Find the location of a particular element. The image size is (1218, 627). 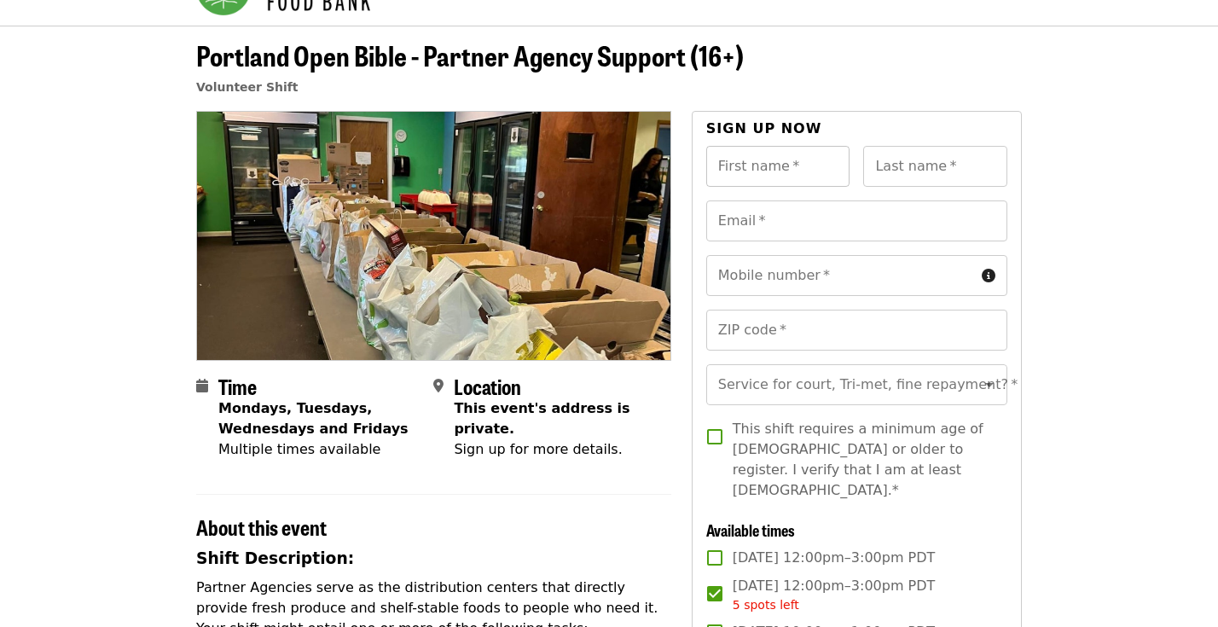

span: This event's address is private. is located at coordinates (541, 418).